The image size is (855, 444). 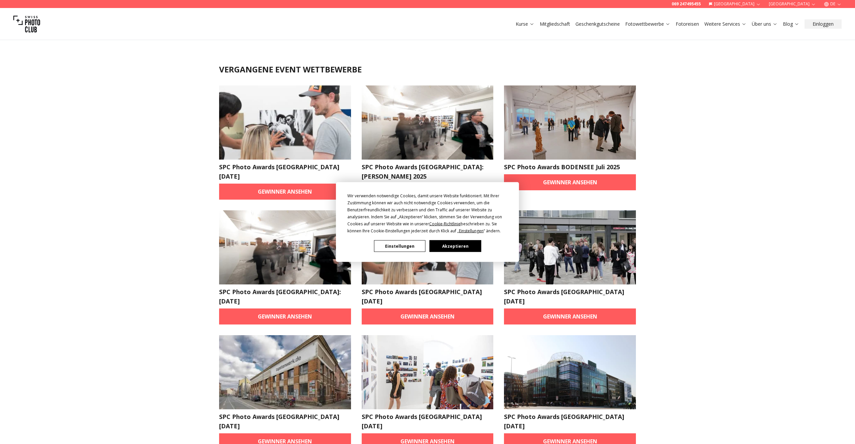 I want to click on span: Cookie-Richtlinie, so click(x=445, y=224).